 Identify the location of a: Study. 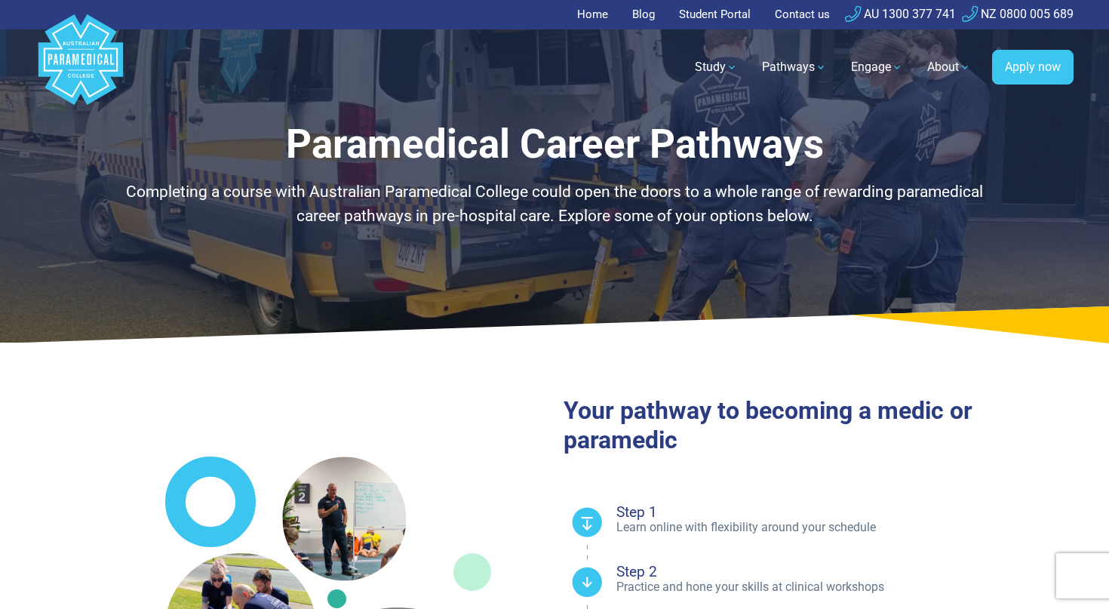
(716, 67).